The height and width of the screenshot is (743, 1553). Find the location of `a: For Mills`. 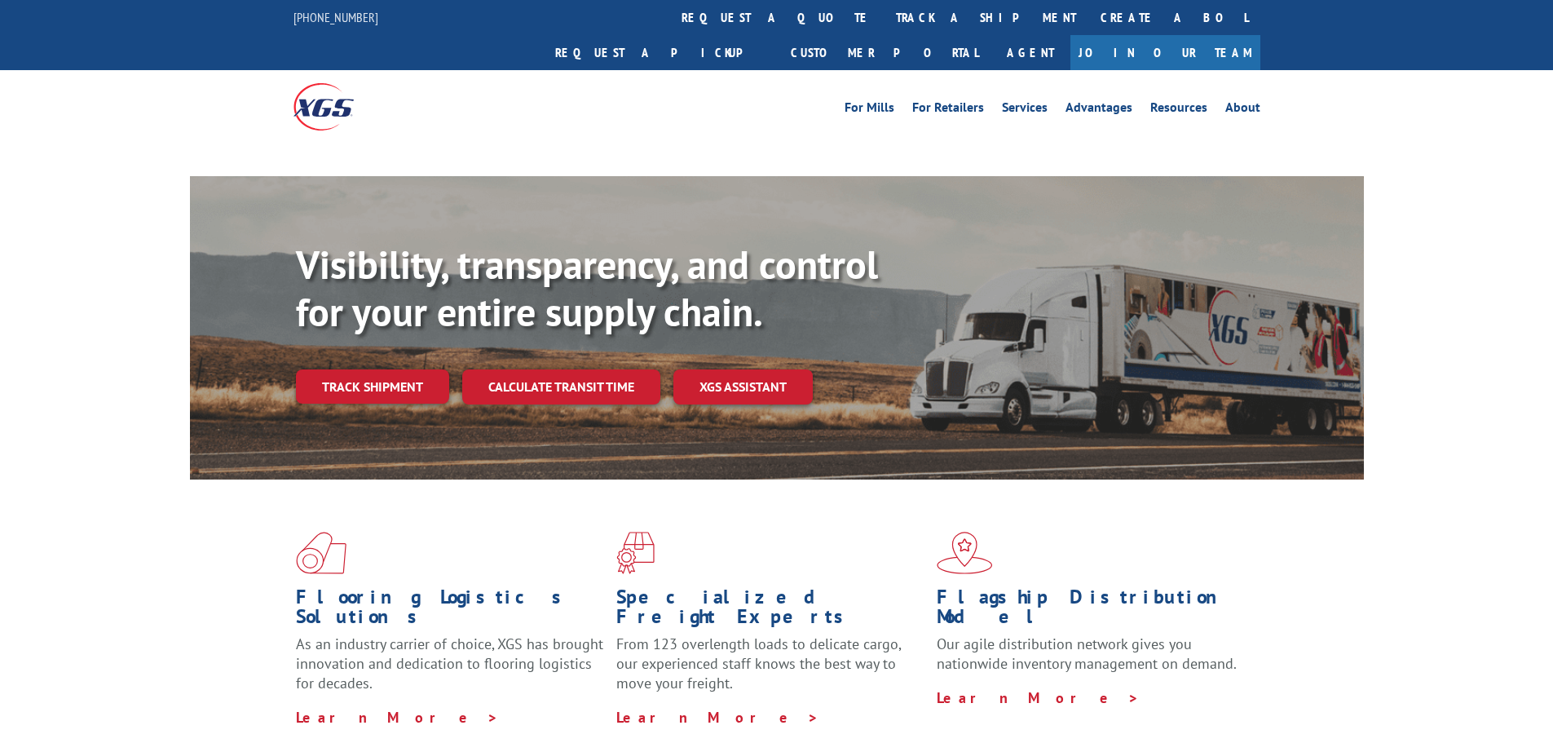

a: For Mills is located at coordinates (869, 110).